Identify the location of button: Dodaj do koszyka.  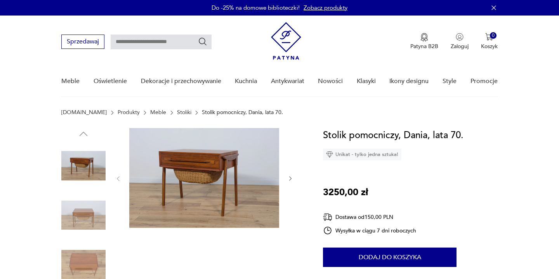
(390, 257).